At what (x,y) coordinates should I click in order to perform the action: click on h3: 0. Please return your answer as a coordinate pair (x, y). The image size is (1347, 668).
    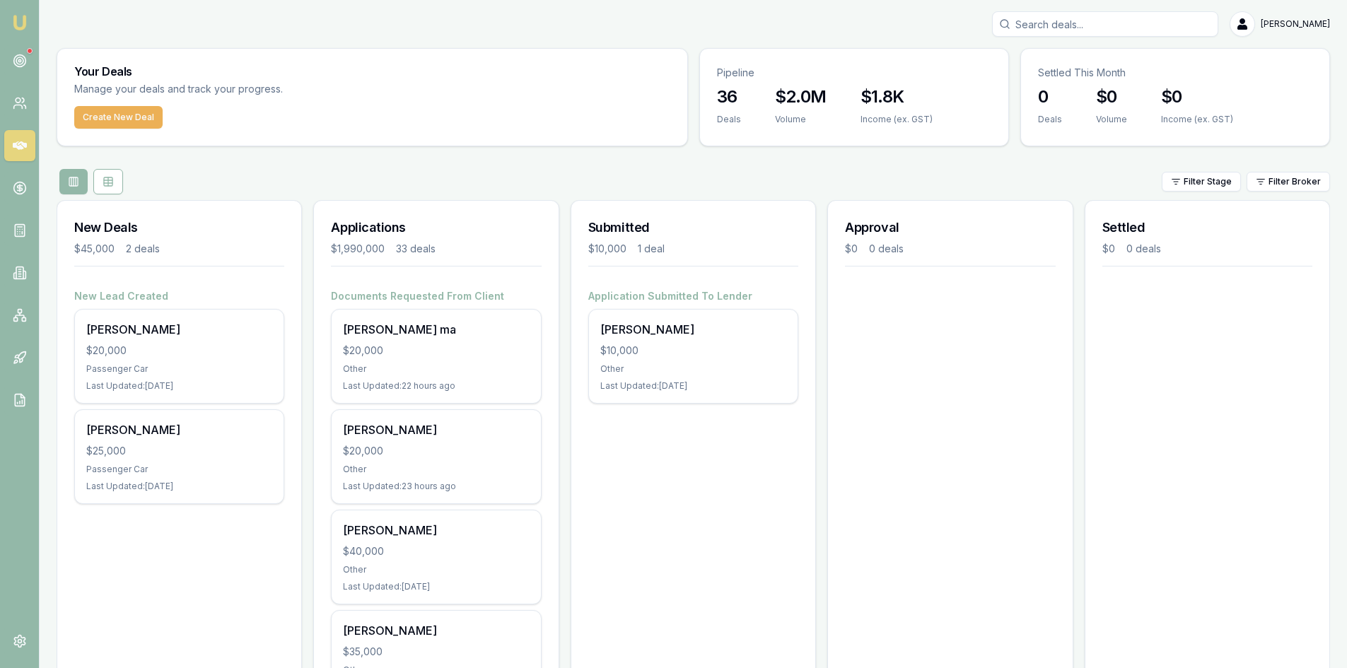
    Looking at the image, I should click on (1050, 97).